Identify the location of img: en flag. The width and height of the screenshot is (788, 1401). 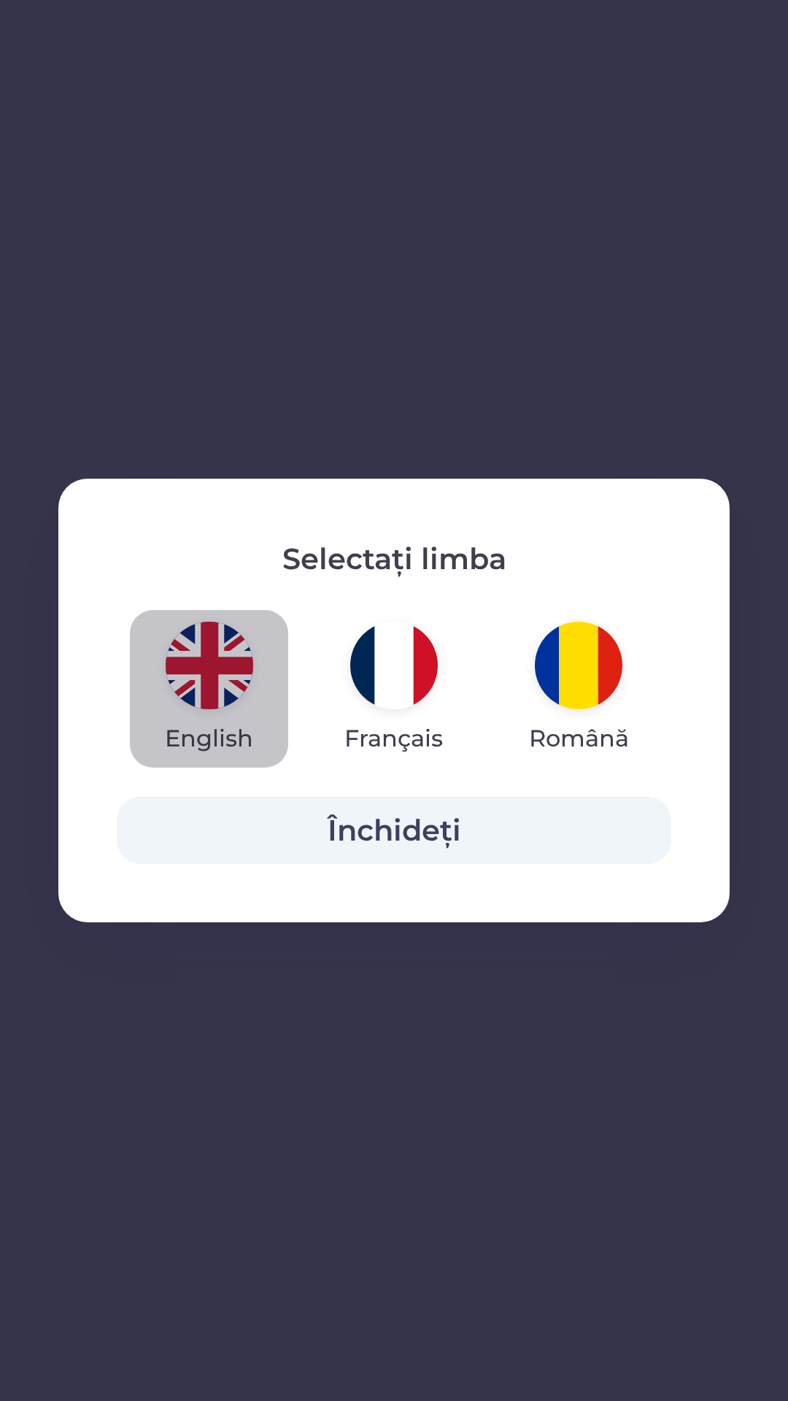
(209, 665).